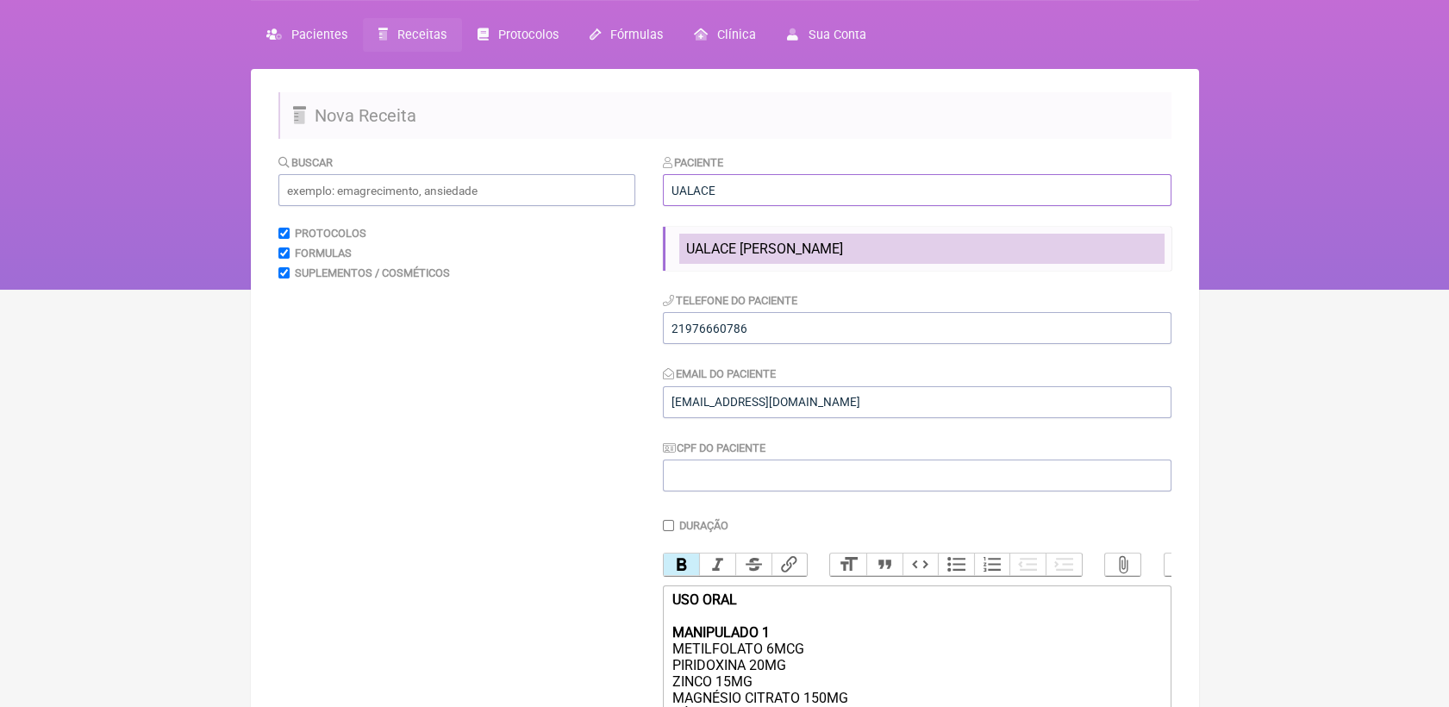 This screenshot has width=1449, height=707. Describe the element at coordinates (837, 34) in the screenshot. I see `span: Sua Conta` at that location.